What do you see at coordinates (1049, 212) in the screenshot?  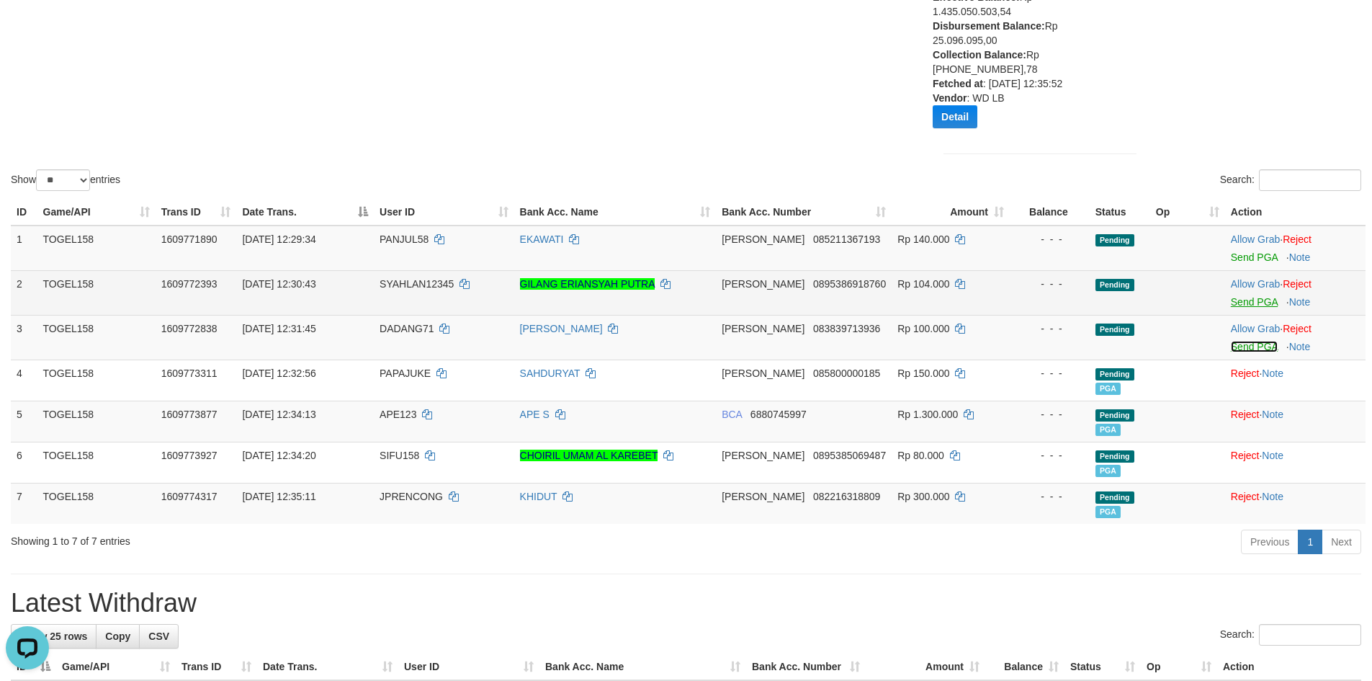 I see `th: Balance` at bounding box center [1049, 212].